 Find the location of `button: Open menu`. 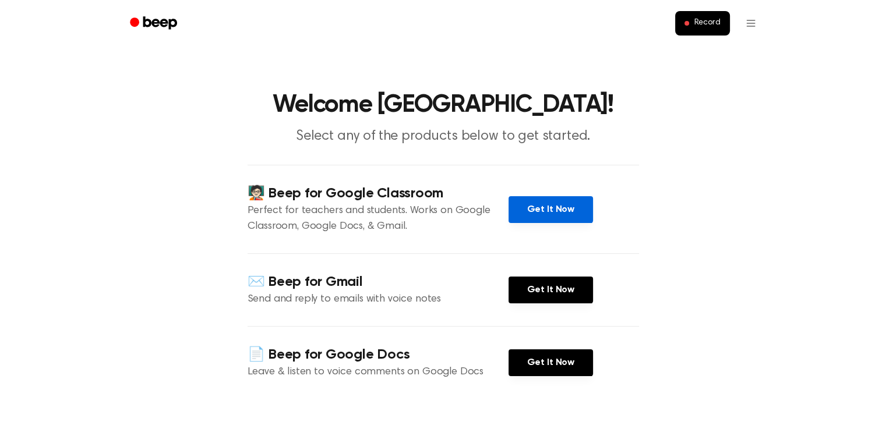

button: Open menu is located at coordinates (751, 23).